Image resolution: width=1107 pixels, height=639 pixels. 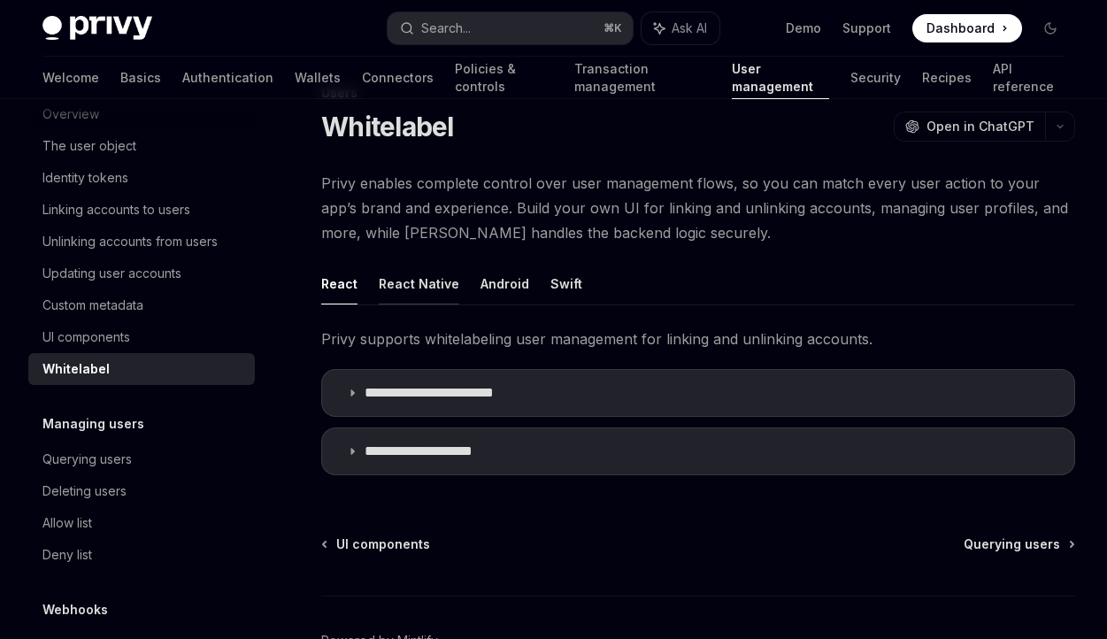 What do you see at coordinates (504, 283) in the screenshot?
I see `button: Android` at bounding box center [504, 283].